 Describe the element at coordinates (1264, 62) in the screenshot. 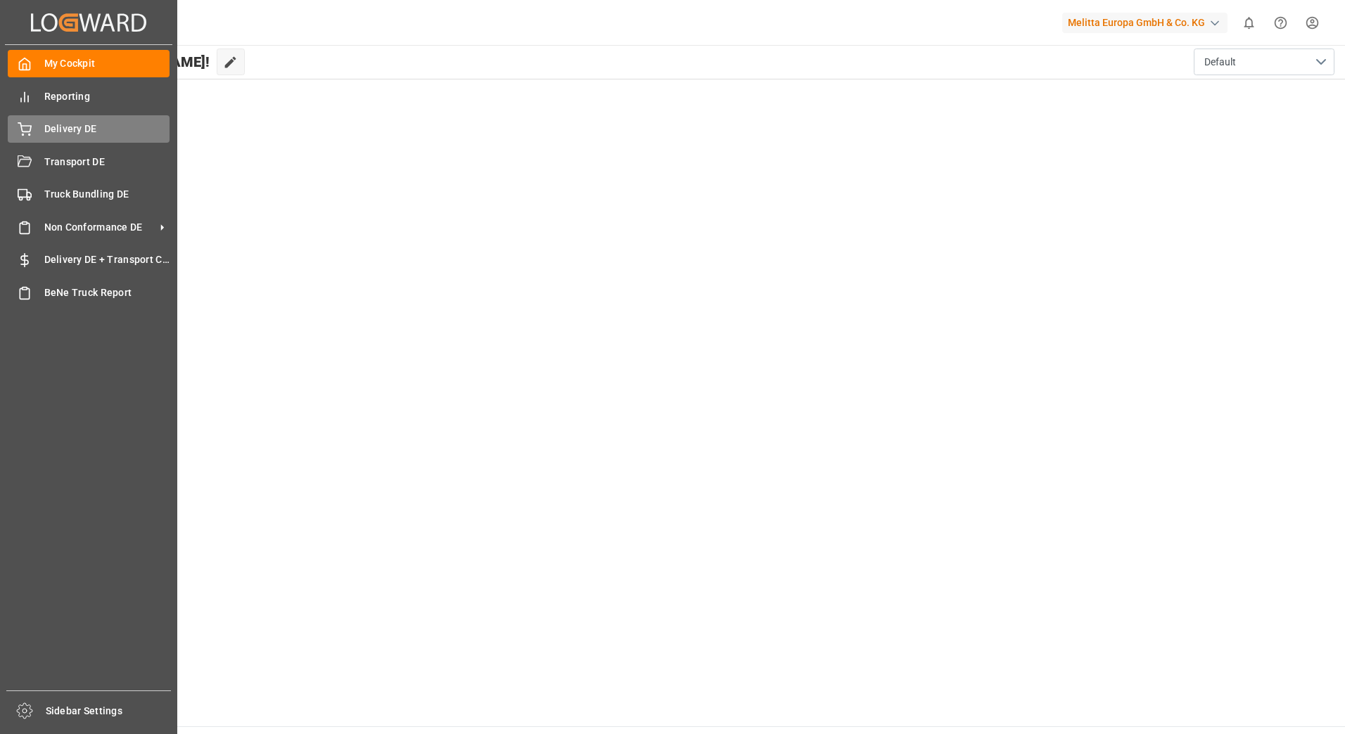

I see `button: open menu` at that location.